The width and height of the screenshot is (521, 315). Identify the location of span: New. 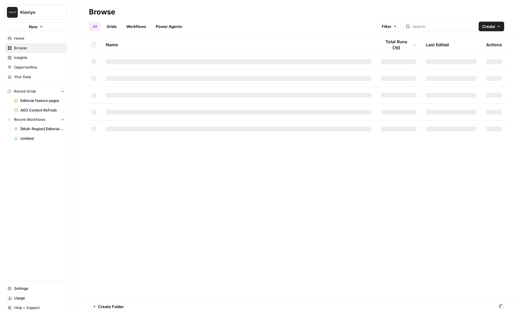
(33, 27).